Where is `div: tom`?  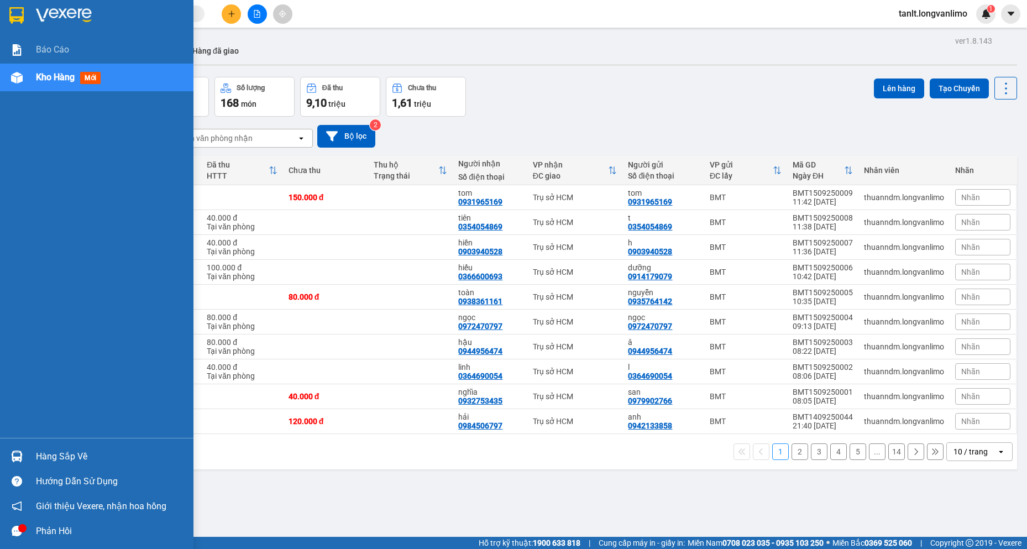 div: tom is located at coordinates (490, 193).